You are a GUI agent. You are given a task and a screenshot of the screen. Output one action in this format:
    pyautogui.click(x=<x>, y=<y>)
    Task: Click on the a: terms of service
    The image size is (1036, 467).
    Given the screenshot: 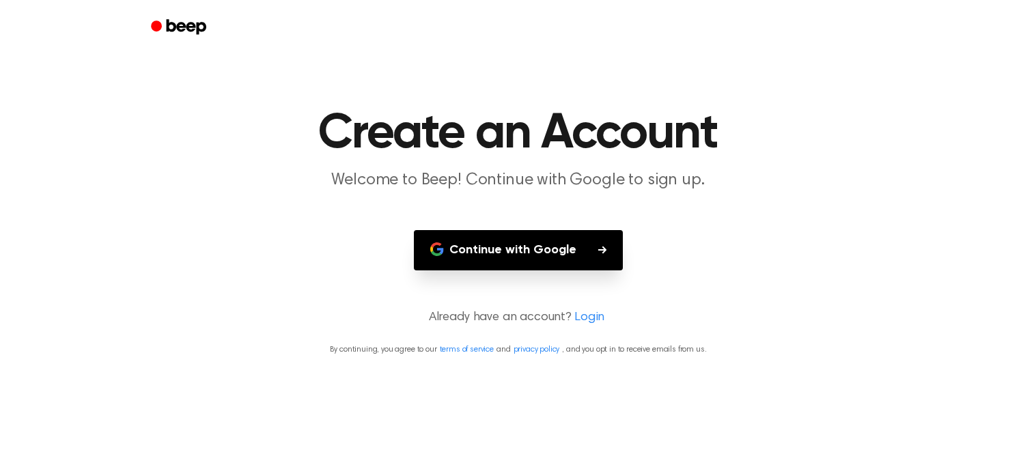 What is the action you would take?
    pyautogui.click(x=467, y=350)
    